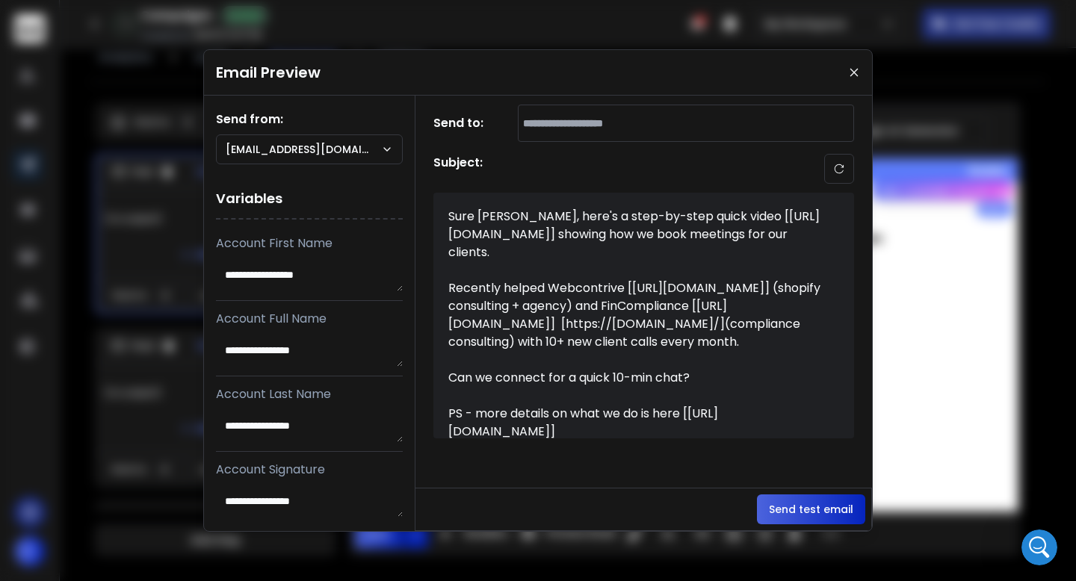 The width and height of the screenshot is (1076, 581). What do you see at coordinates (309, 470) in the screenshot?
I see `p: Account Signature` at bounding box center [309, 470].